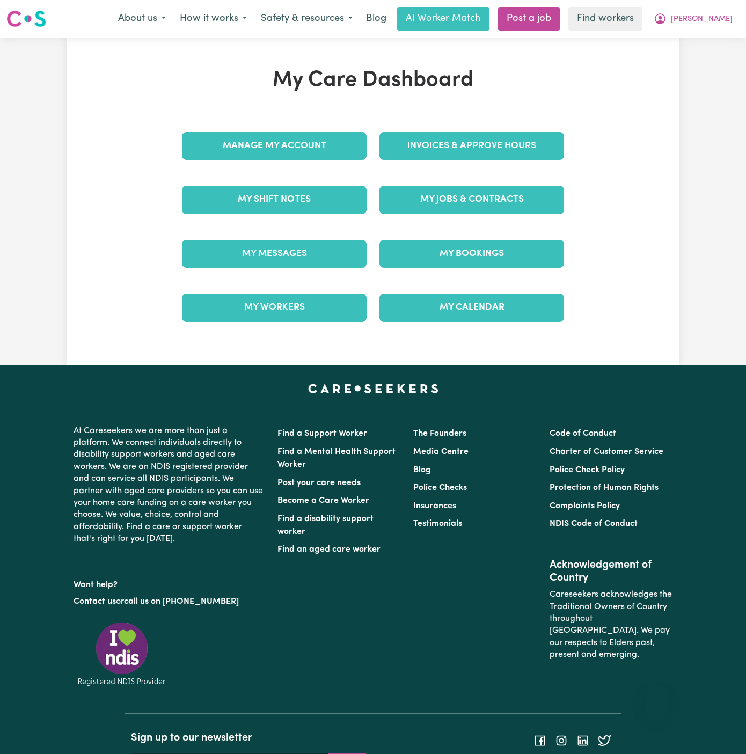 This screenshot has height=754, width=746. I want to click on a: Media Centre, so click(441, 452).